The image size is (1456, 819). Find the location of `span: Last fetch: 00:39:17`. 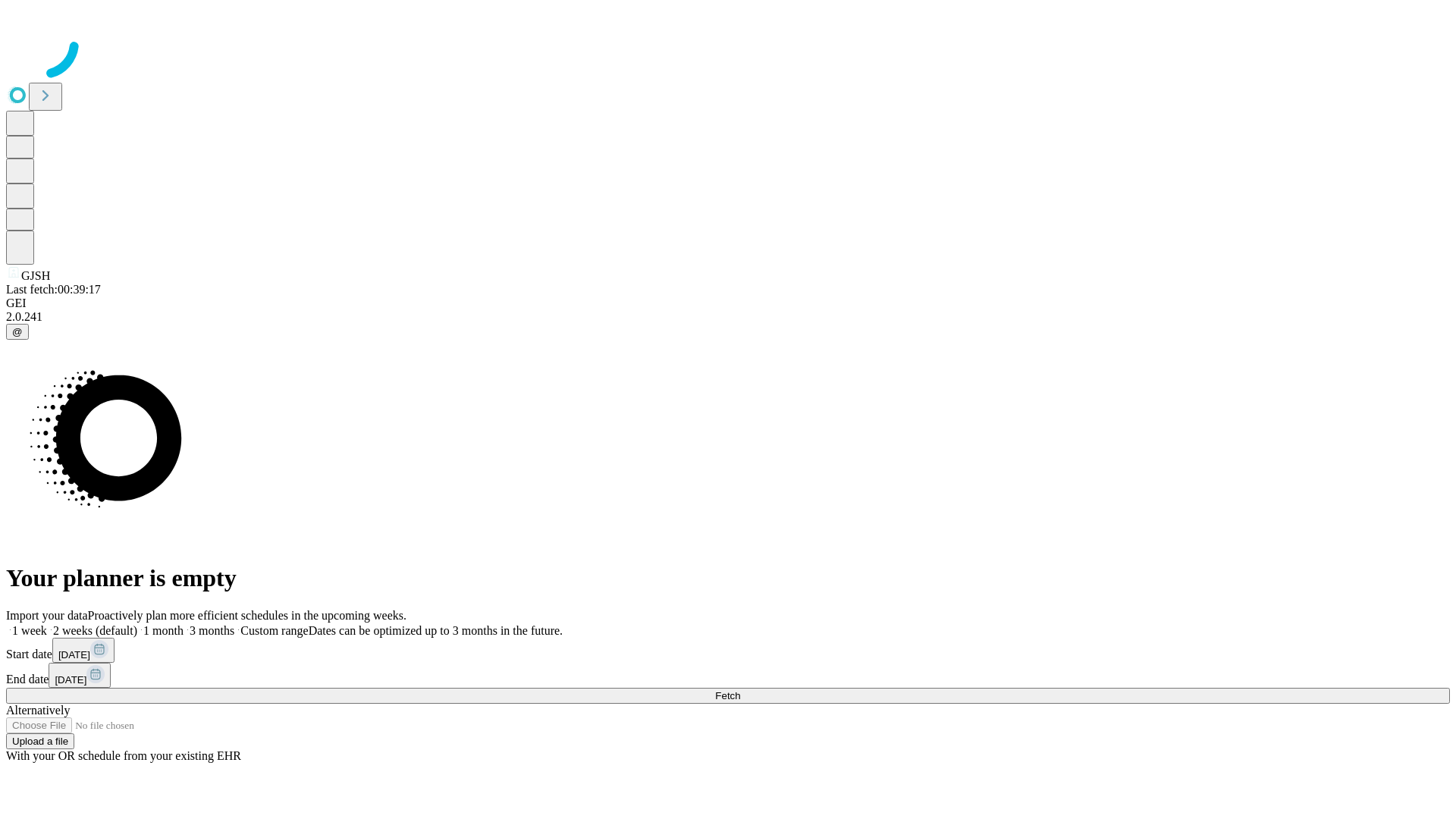

span: Last fetch: 00:39:17 is located at coordinates (53, 289).